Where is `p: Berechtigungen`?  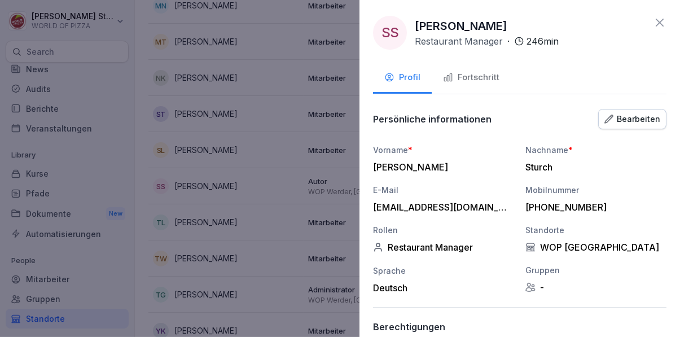
p: Berechtigungen is located at coordinates (409, 327).